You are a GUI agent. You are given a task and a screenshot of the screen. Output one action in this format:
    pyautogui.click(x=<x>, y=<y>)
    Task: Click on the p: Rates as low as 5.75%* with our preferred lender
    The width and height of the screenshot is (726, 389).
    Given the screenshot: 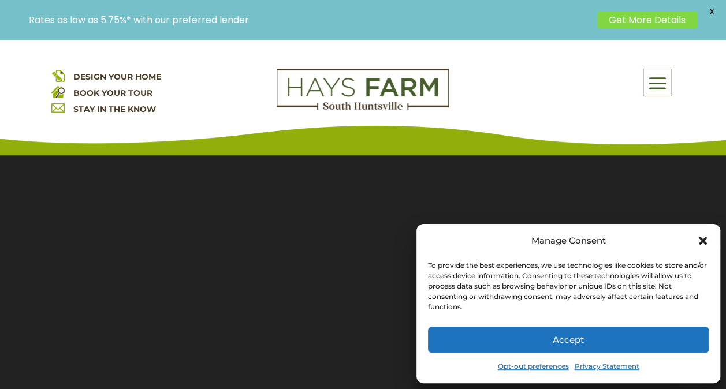 What is the action you would take?
    pyautogui.click(x=310, y=20)
    